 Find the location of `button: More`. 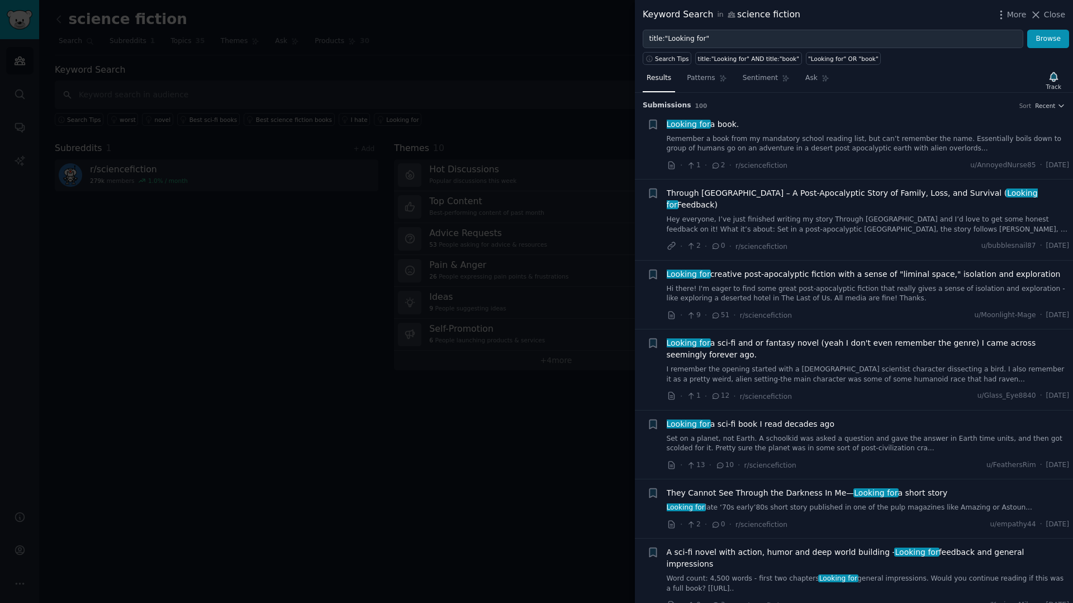

button: More is located at coordinates (1011, 15).